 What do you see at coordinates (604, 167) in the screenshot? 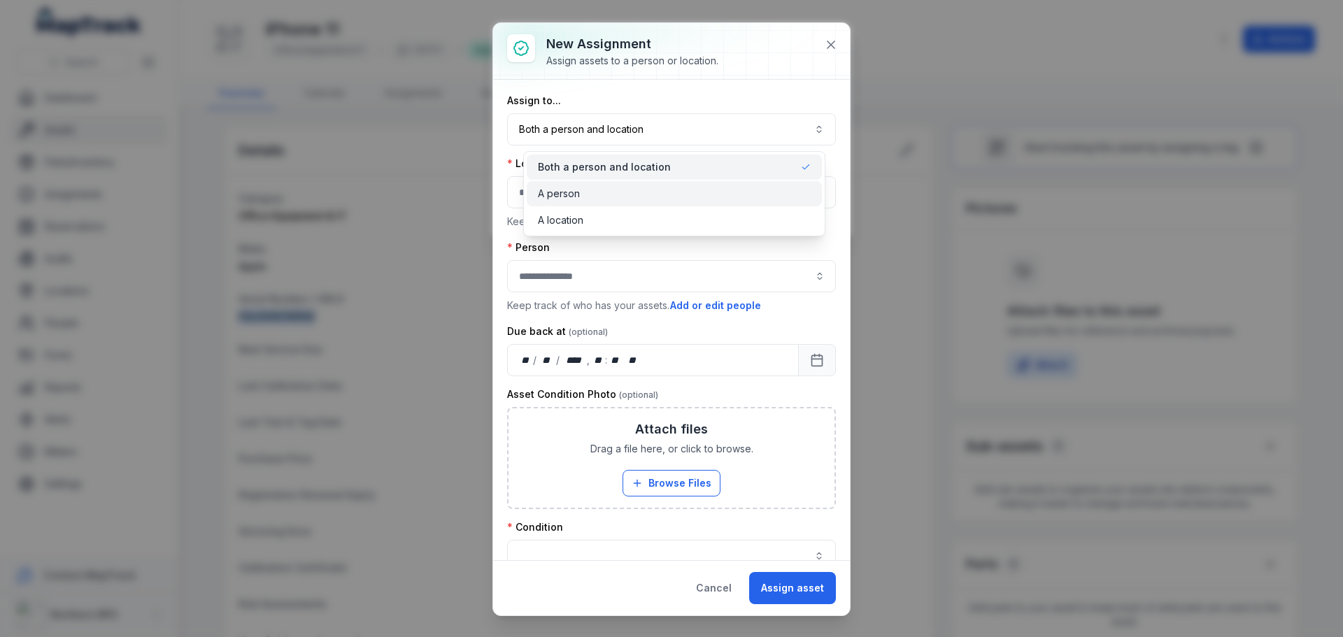
I see `span: Both a person and location` at bounding box center [604, 167].